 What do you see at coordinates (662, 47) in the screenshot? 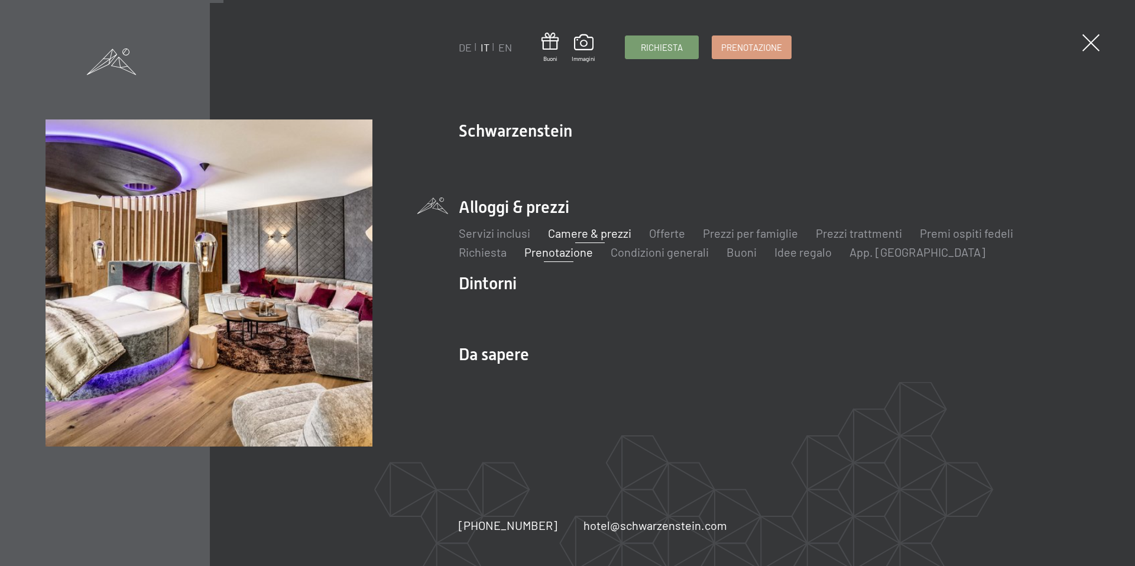
I see `span: Richiesta` at bounding box center [662, 47].